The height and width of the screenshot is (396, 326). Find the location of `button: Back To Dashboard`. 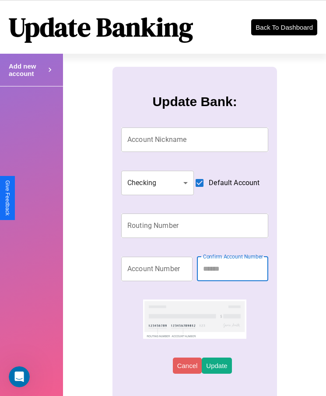

button: Back To Dashboard is located at coordinates (284, 27).